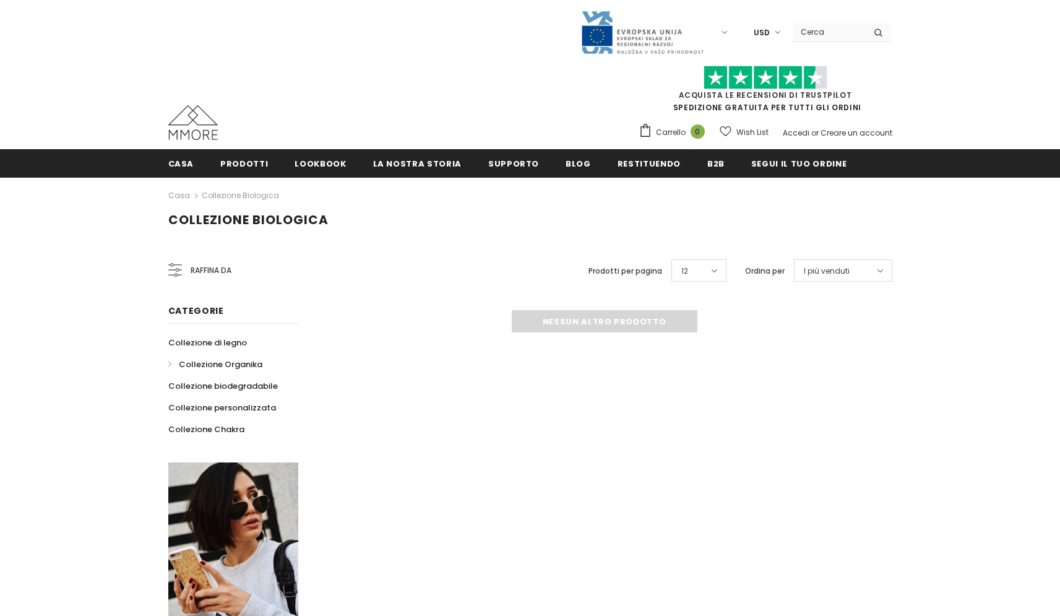 Image resolution: width=1060 pixels, height=616 pixels. What do you see at coordinates (215, 364) in the screenshot?
I see `a: Collezione Organika` at bounding box center [215, 364].